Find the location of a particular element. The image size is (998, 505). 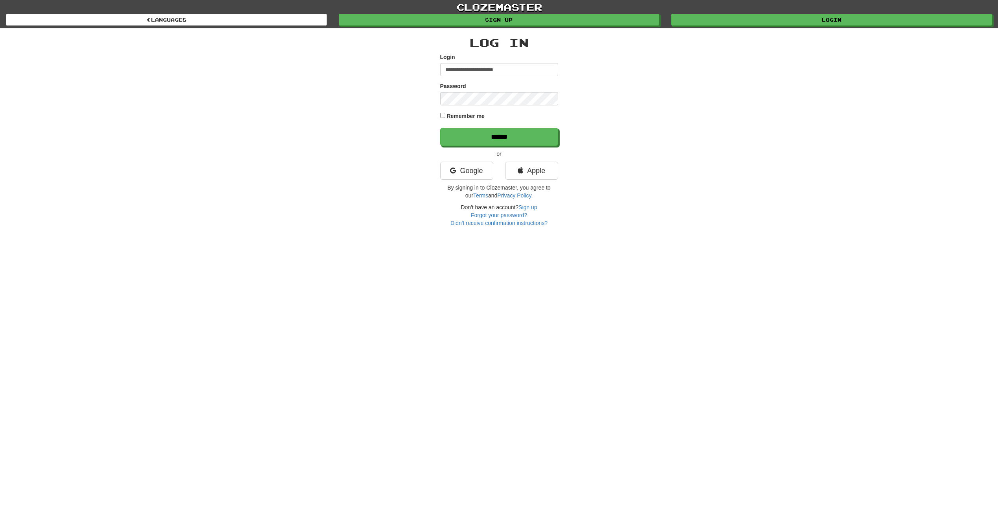

a: Privacy Policy is located at coordinates (514, 196).